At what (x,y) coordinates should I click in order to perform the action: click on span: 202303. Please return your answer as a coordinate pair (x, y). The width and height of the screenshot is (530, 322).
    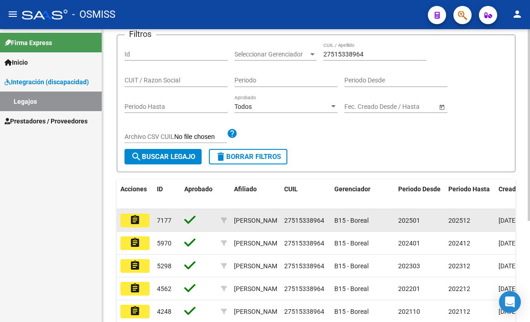
    Looking at the image, I should click on (409, 266).